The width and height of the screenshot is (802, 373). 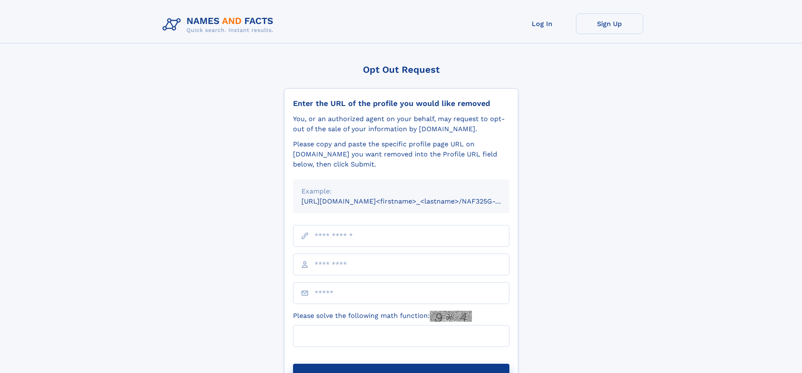 I want to click on div: Opt Out Request, so click(x=401, y=69).